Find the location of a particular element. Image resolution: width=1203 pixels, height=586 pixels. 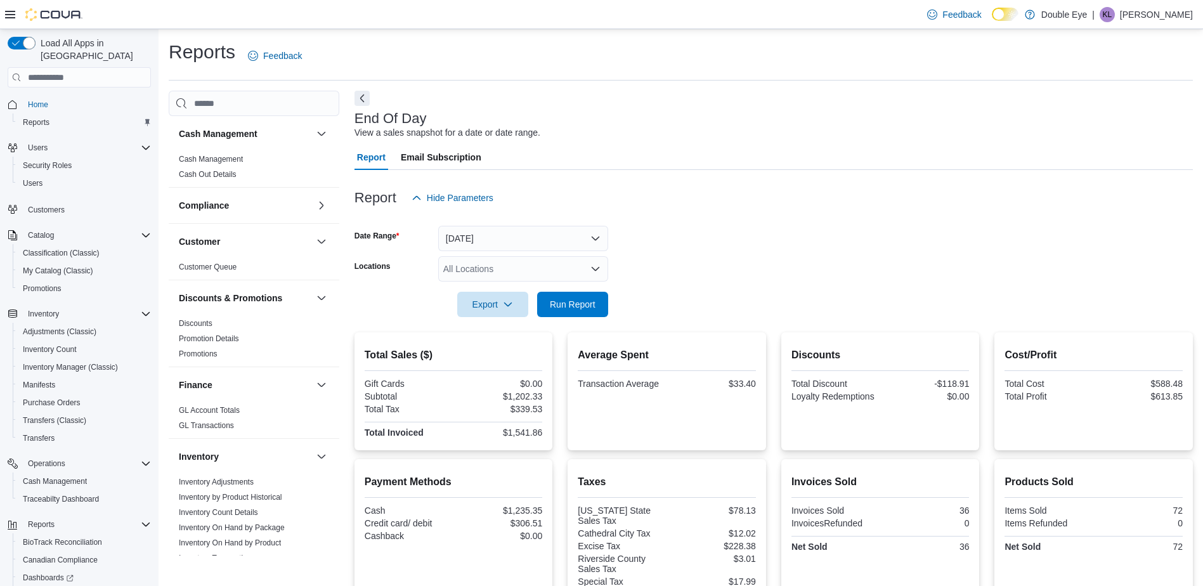

span: Classification (Classic) is located at coordinates (61, 253).